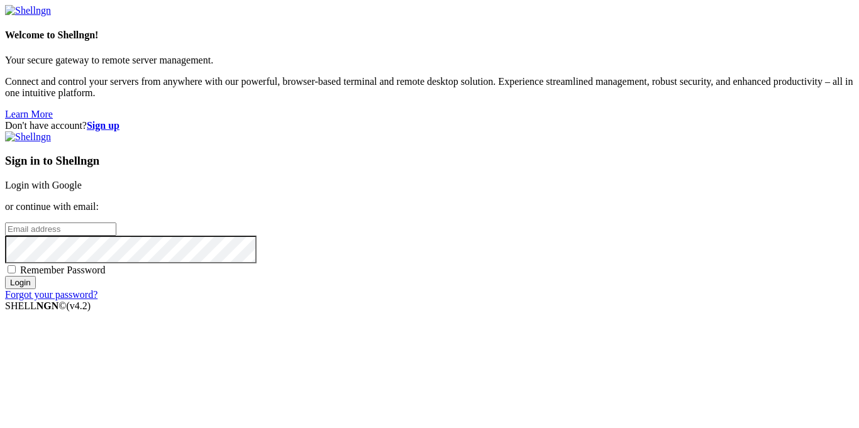  I want to click on h3: Sign in to Shellngn, so click(430, 161).